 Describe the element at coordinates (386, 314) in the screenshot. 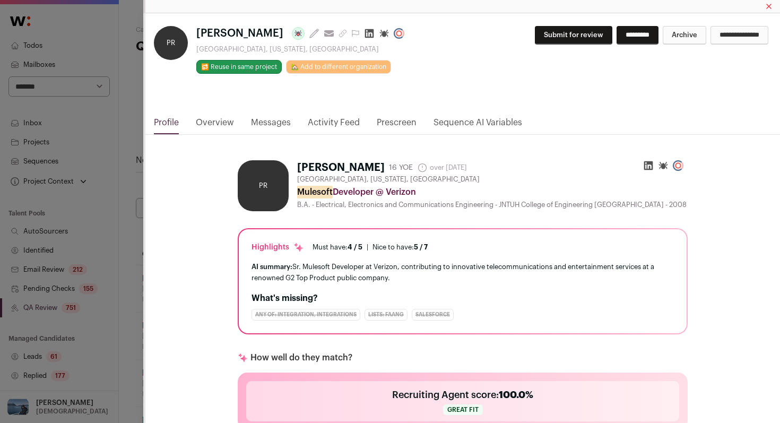

I see `div: Lists: FAANG` at that location.